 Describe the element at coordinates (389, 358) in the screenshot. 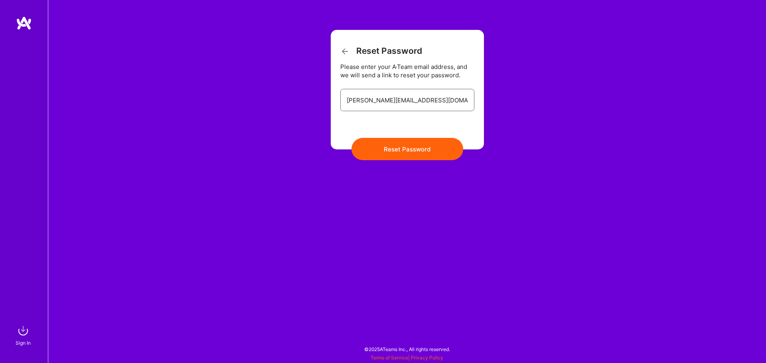

I see `a: Terms of Service` at that location.